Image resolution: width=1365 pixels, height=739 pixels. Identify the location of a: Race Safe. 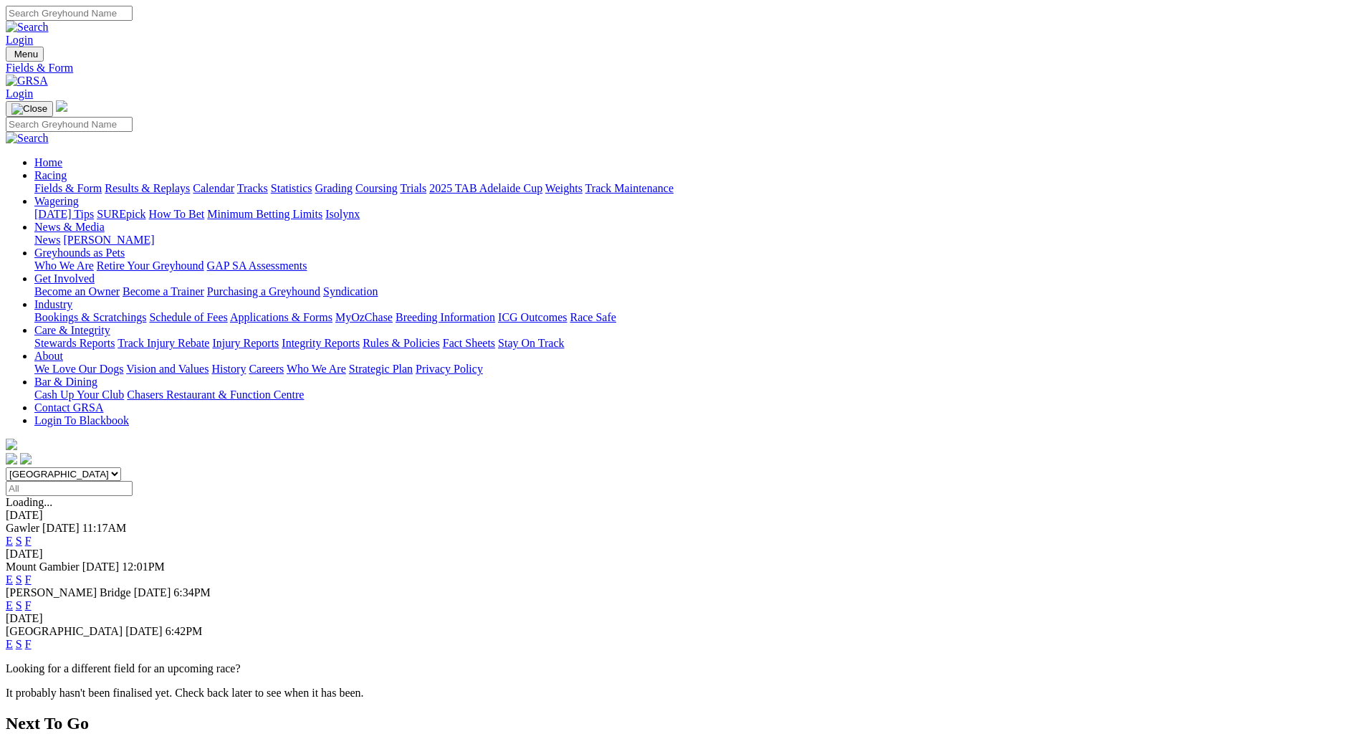
(593, 317).